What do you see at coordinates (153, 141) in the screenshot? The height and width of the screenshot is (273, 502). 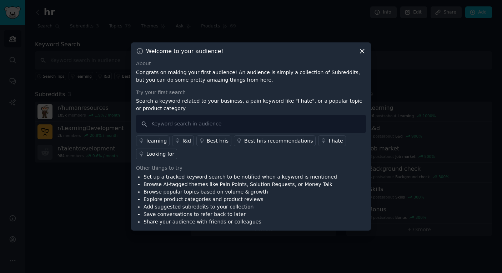 I see `a: learning` at bounding box center [153, 141].